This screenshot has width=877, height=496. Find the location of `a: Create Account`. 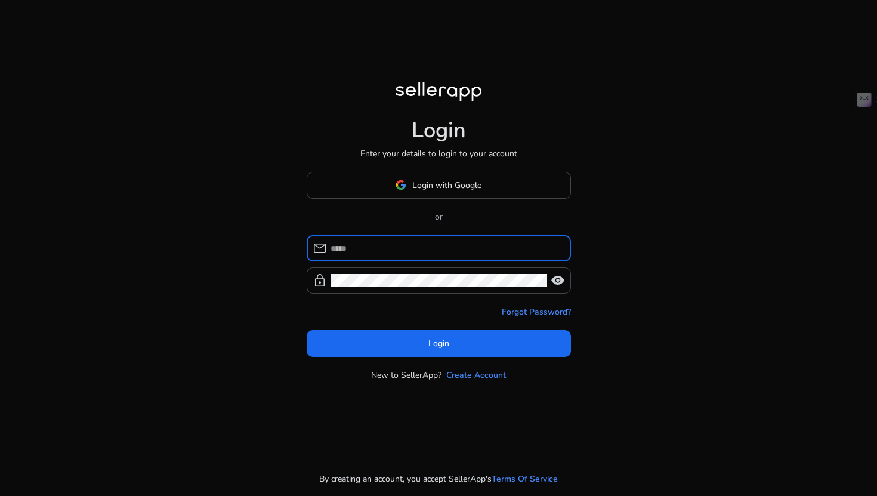

a: Create Account is located at coordinates (476, 375).